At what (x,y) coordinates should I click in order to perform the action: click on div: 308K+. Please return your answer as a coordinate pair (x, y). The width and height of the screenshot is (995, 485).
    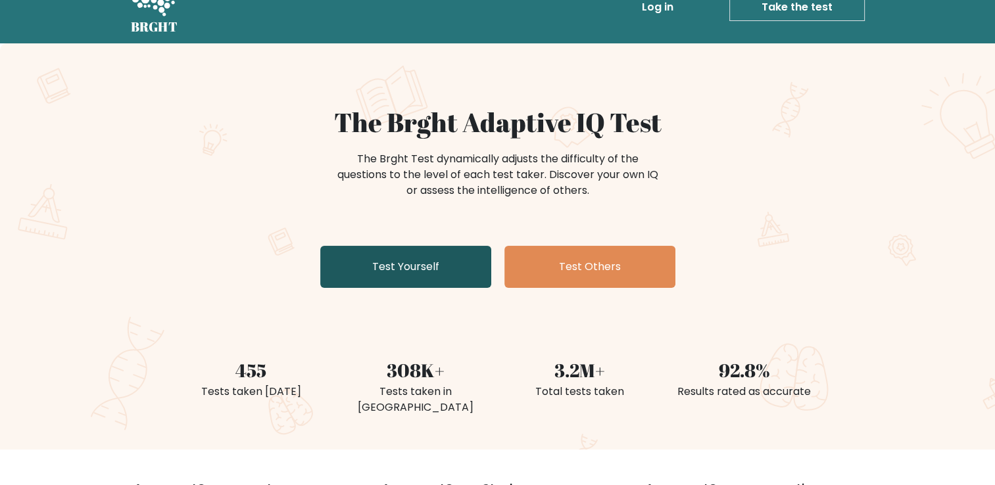
    Looking at the image, I should click on (415, 370).